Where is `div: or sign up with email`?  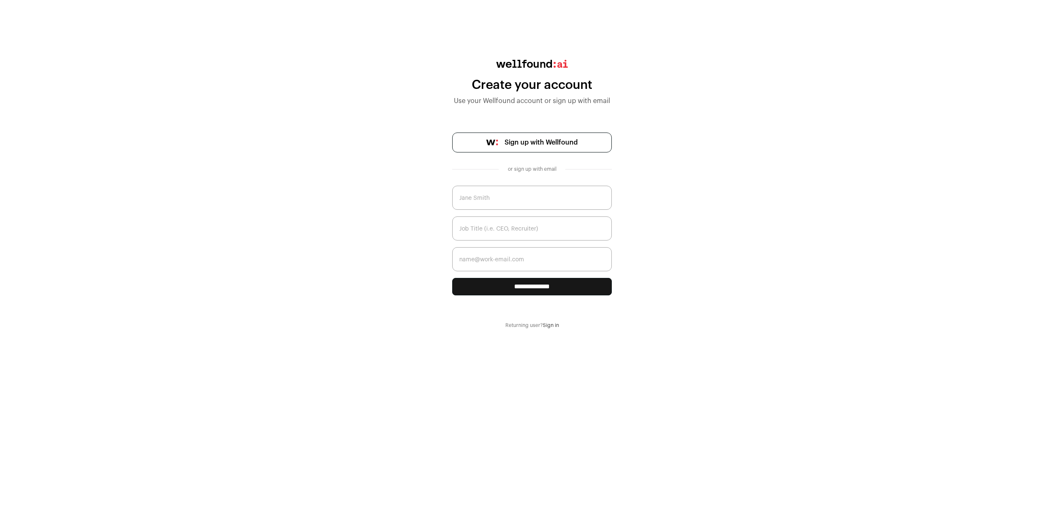
div: or sign up with email is located at coordinates (532, 169).